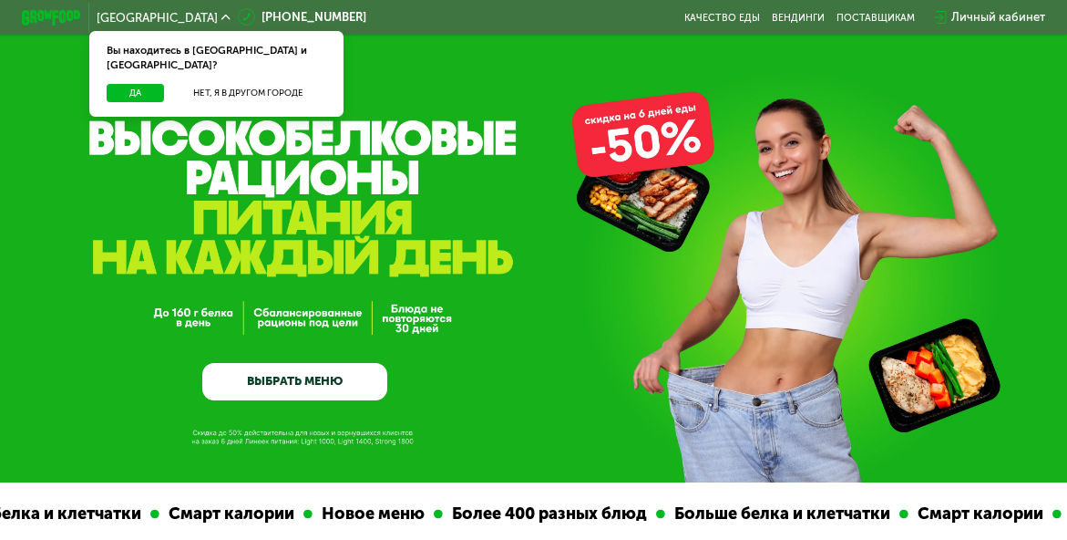 The image size is (1067, 540). What do you see at coordinates (798, 17) in the screenshot?
I see `a: Вендинги` at bounding box center [798, 17].